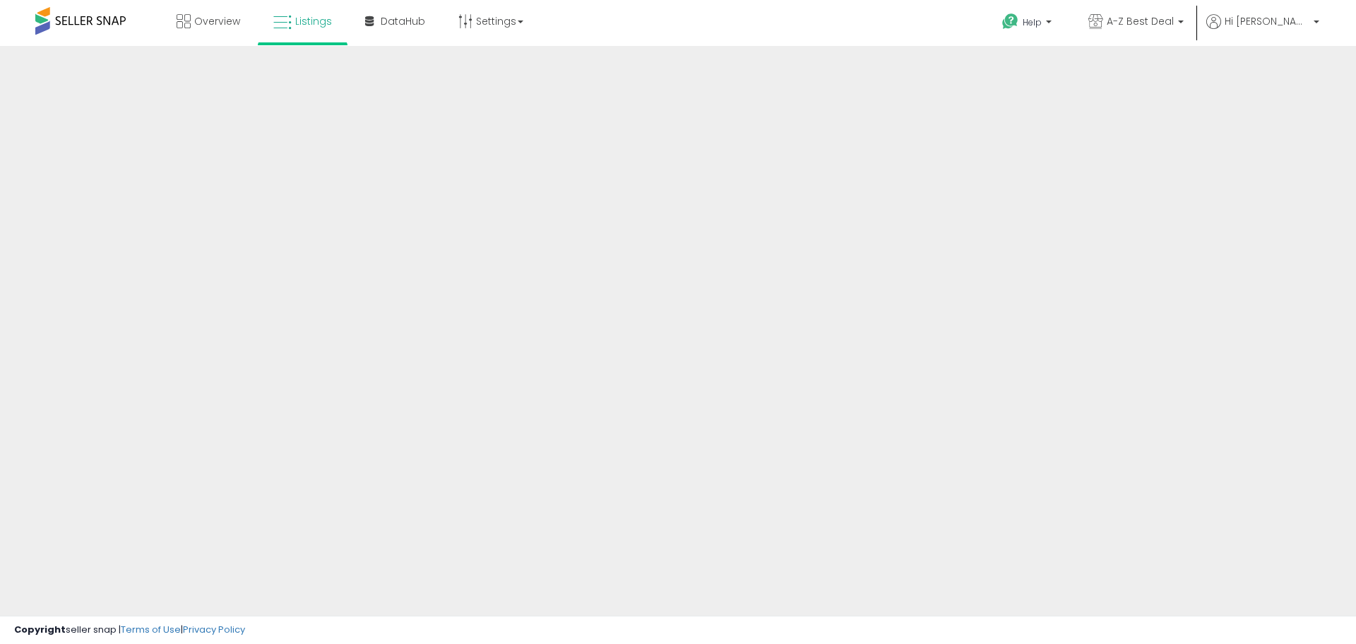 Image resolution: width=1356 pixels, height=644 pixels. What do you see at coordinates (217, 21) in the screenshot?
I see `span: Overview` at bounding box center [217, 21].